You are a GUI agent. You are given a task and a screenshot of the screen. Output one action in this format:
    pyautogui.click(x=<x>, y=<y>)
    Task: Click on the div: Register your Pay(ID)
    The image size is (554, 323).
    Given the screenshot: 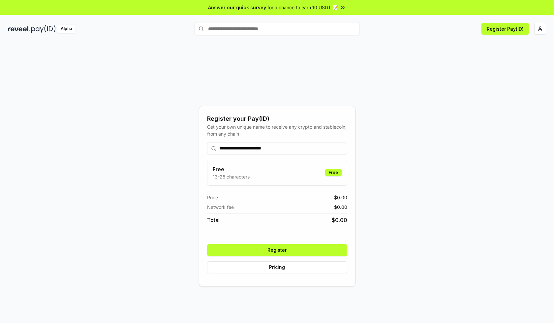 What is the action you would take?
    pyautogui.click(x=277, y=119)
    